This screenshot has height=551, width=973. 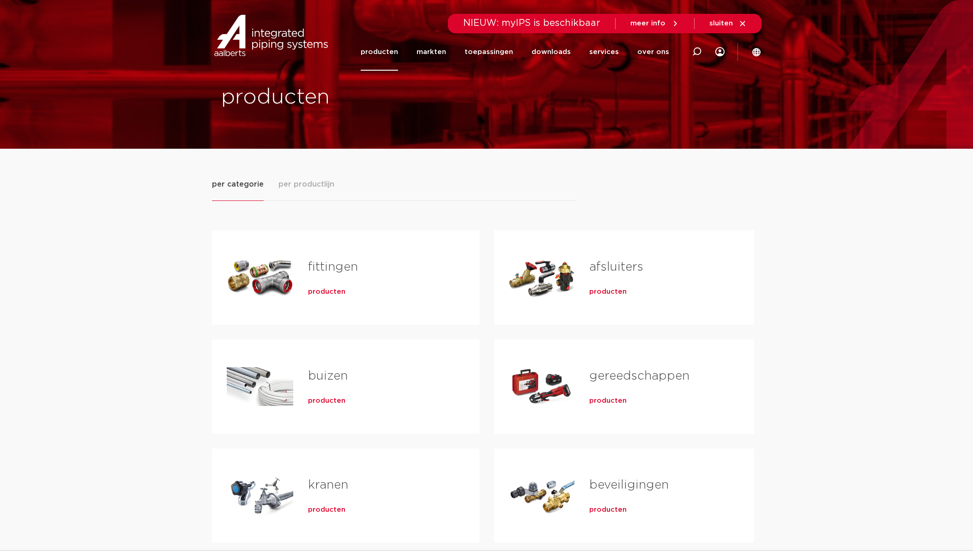 I want to click on a: beveiligingen, so click(x=629, y=485).